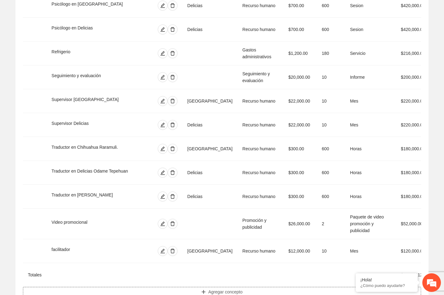 The width and height of the screenshot is (444, 295). Describe the element at coordinates (97, 173) in the screenshot. I see `div: Traductor en Delicias Odame Tepehuan` at that location.